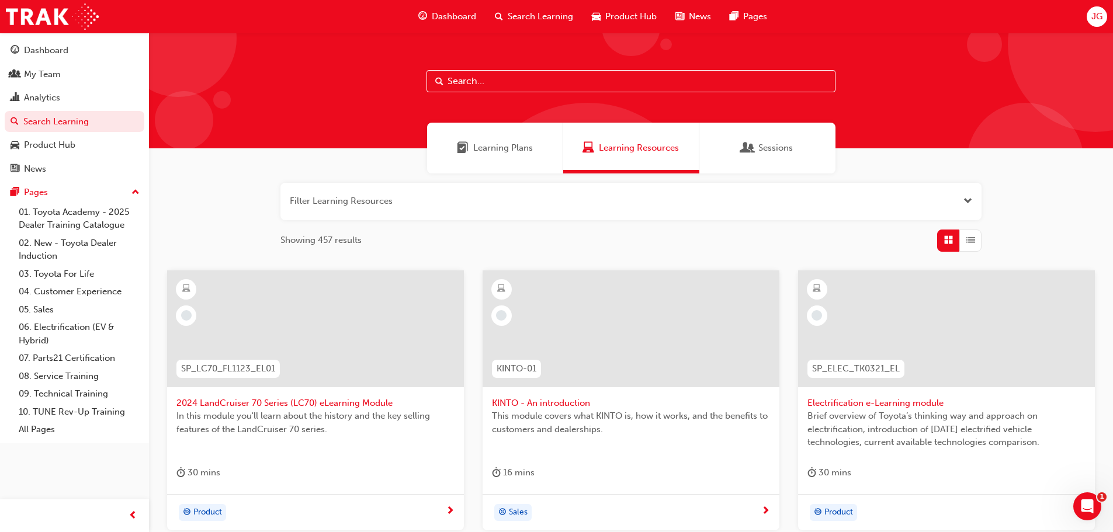 This screenshot has width=1113, height=532. I want to click on a: 04. Customer Experience, so click(79, 291).